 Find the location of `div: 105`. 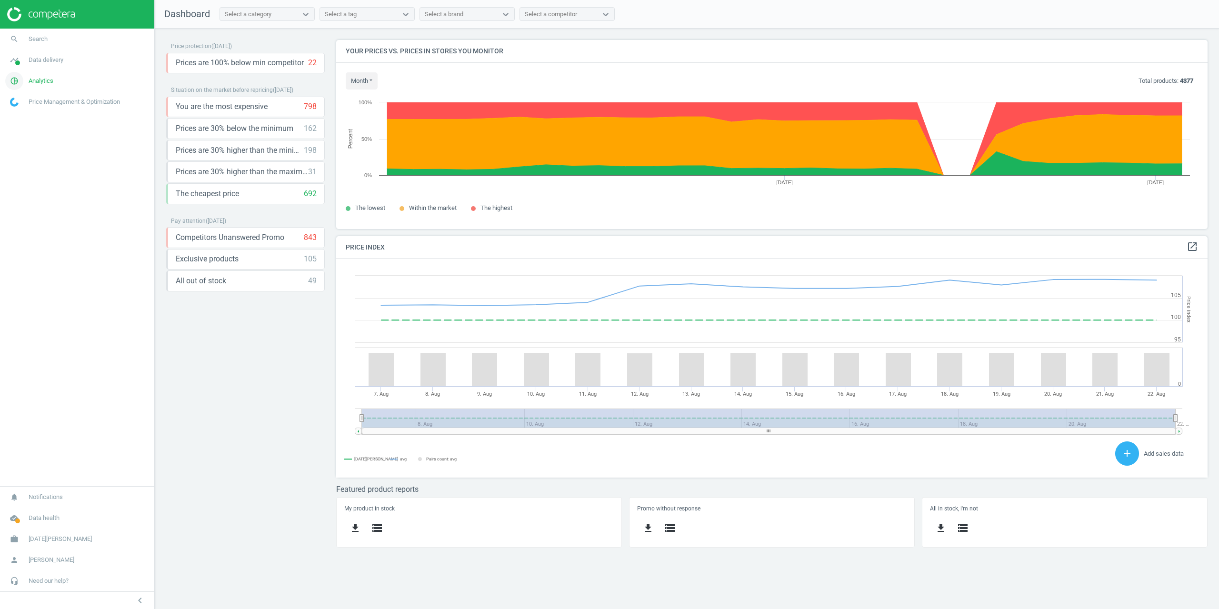

div: 105 is located at coordinates (310, 259).